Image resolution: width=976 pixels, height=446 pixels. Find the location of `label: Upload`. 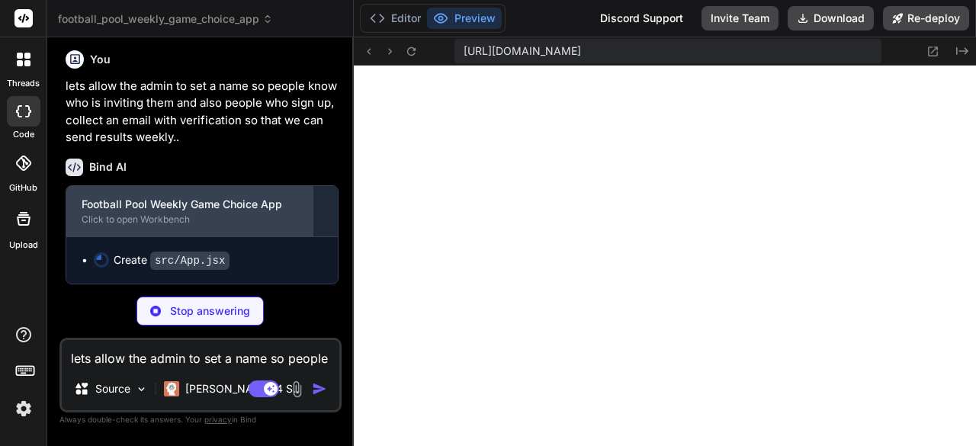

label: Upload is located at coordinates (24, 245).